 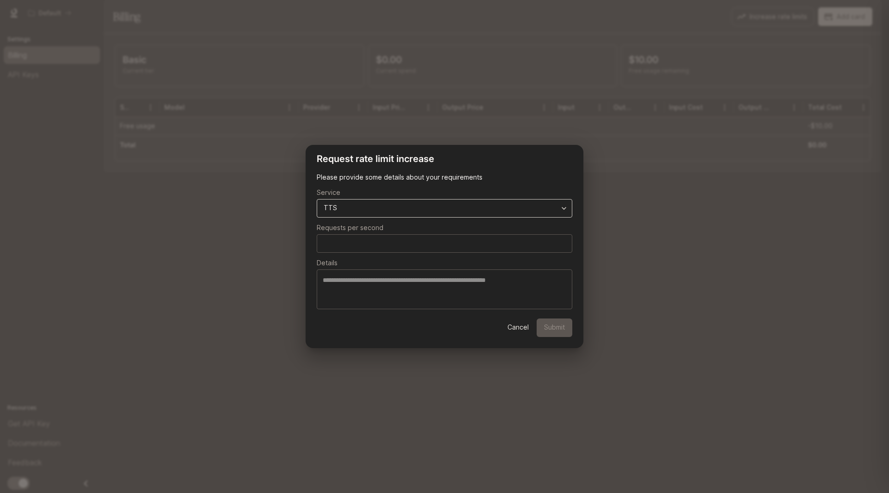 What do you see at coordinates (518, 328) in the screenshot?
I see `button: Cancel` at bounding box center [518, 328].